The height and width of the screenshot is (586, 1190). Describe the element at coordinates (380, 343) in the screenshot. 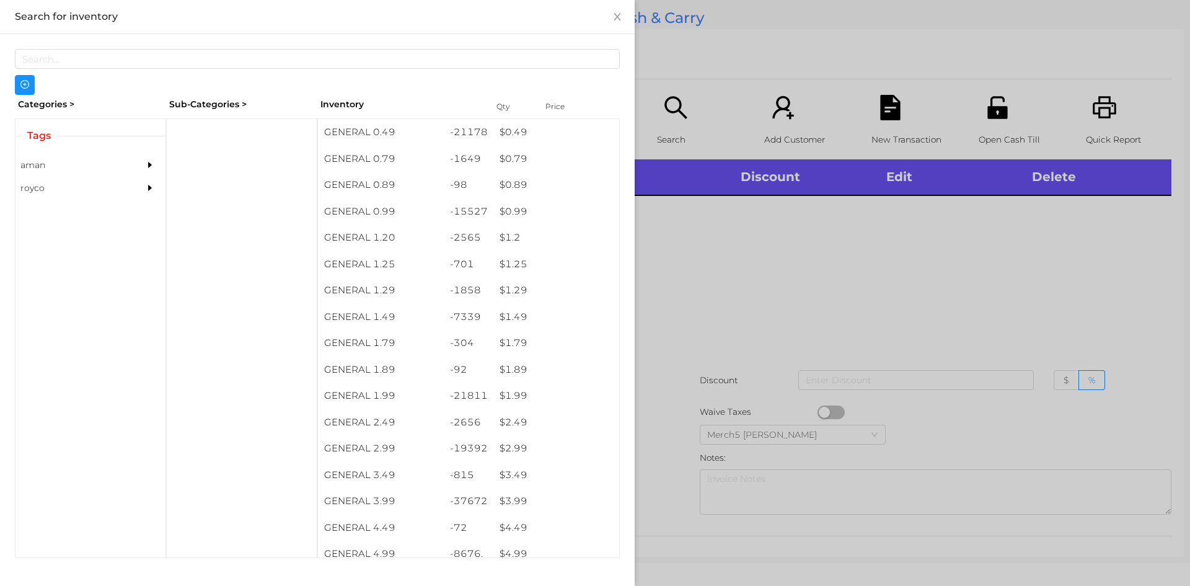

I see `div: GENERAL 1.79` at that location.